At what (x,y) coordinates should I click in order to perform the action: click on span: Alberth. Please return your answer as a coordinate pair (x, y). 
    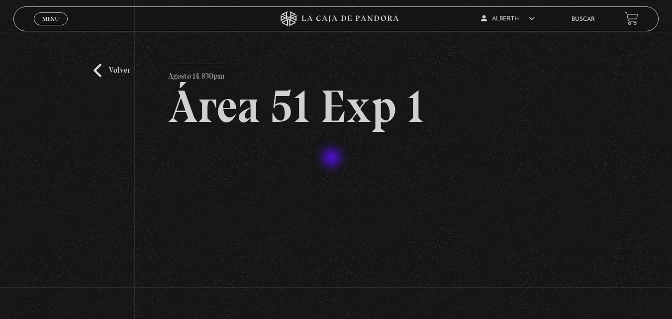
    Looking at the image, I should click on (508, 19).